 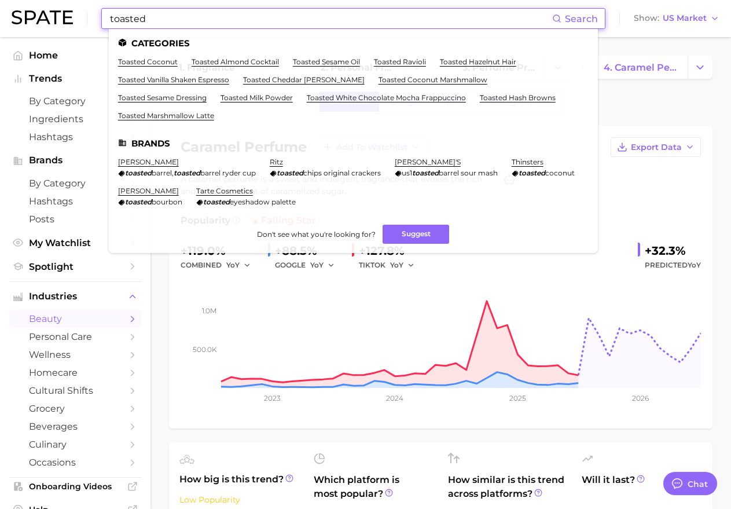 I want to click on tspan: 2023, so click(x=272, y=398).